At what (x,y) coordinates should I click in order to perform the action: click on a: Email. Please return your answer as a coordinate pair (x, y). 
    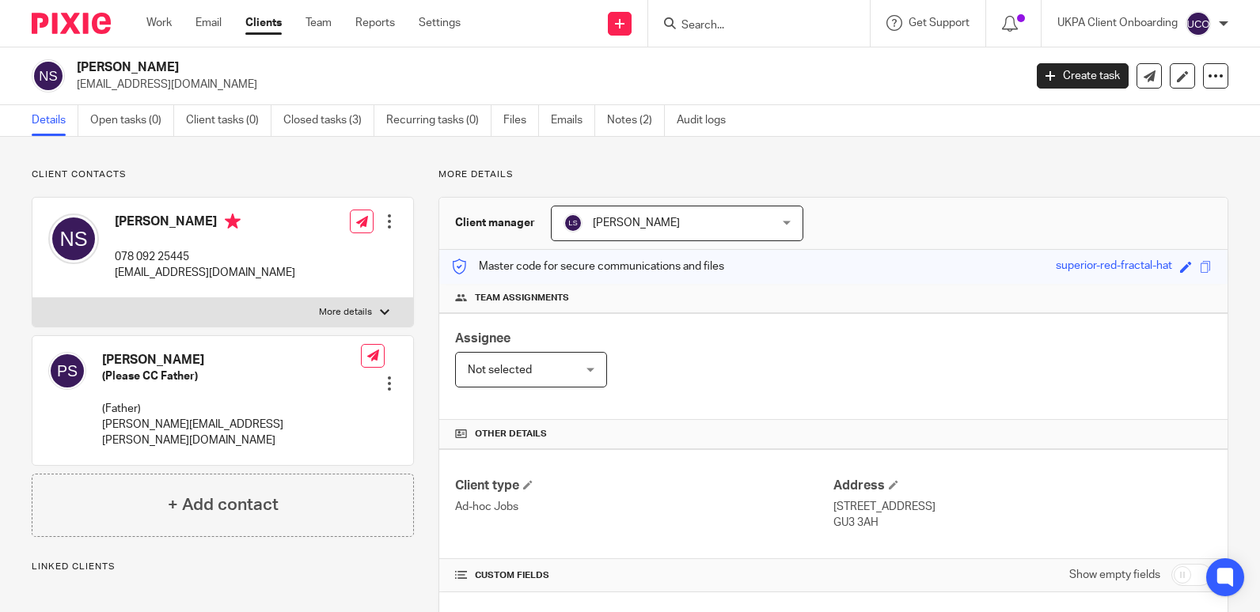
    Looking at the image, I should click on (208, 23).